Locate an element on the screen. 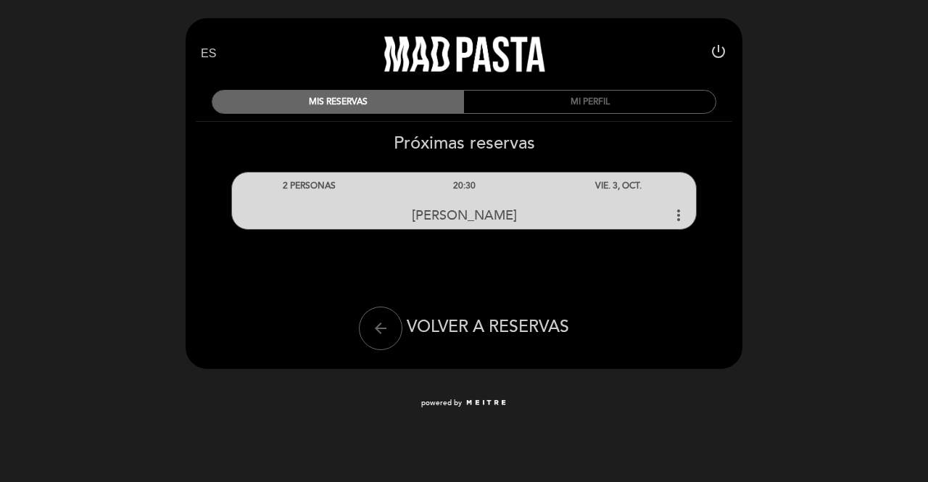 The image size is (928, 482). a: Mad Pasta House is located at coordinates (464, 54).